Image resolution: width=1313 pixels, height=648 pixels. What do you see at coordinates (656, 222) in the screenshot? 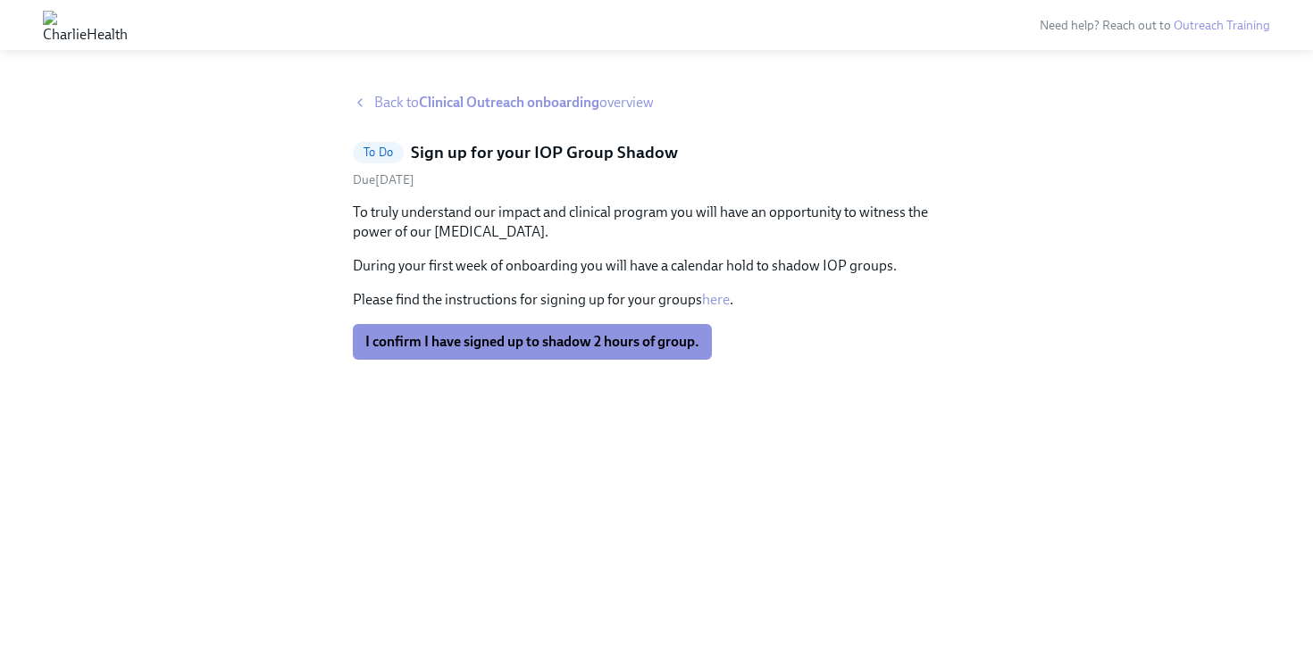
I see `p: To truly understand our impact and clinical program you will have an opportunity to witness the p...` at bounding box center [656, 222].